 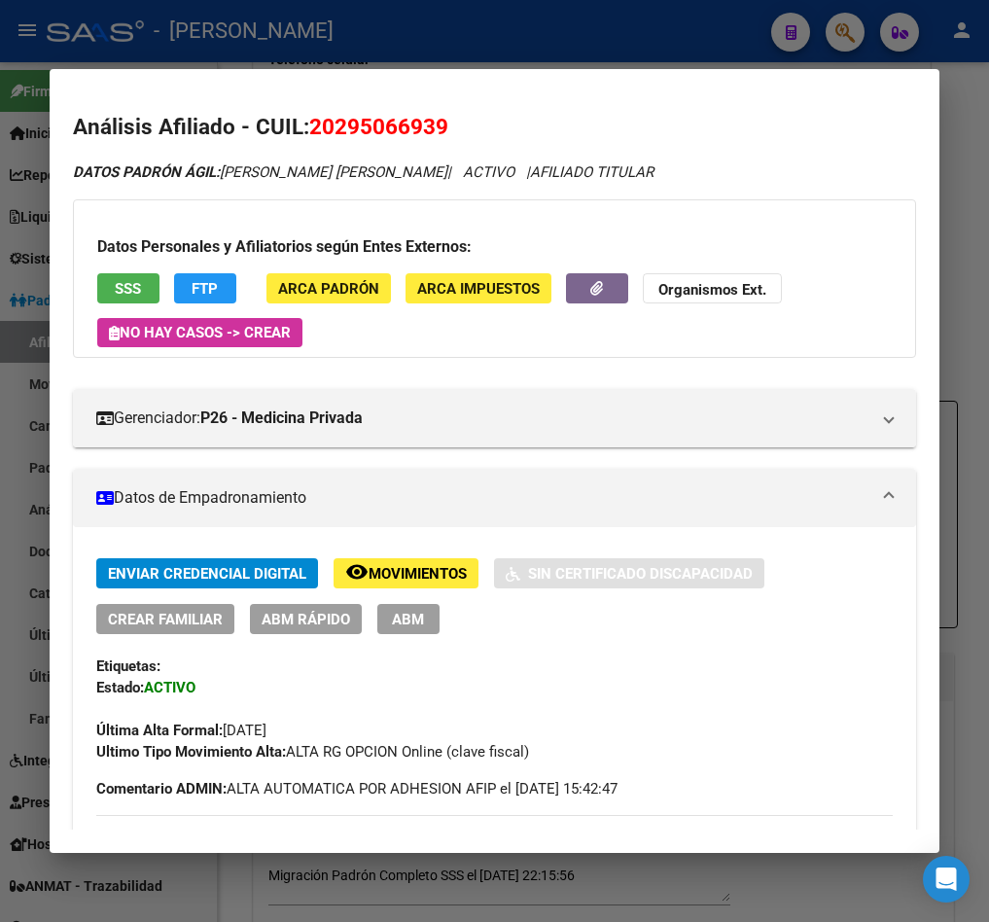 What do you see at coordinates (329, 289) in the screenshot?
I see `span: ARCA Padrón` at bounding box center [329, 289].